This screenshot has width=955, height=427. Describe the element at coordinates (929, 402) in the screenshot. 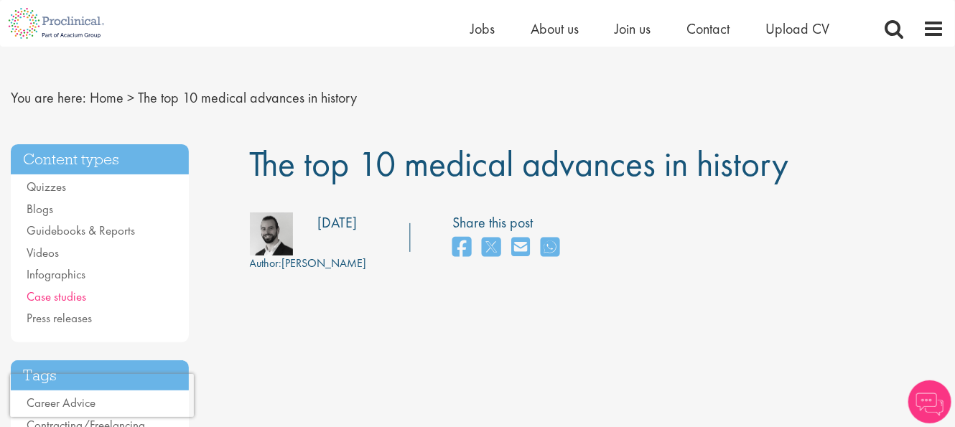

I see `img: Chatbot` at that location.